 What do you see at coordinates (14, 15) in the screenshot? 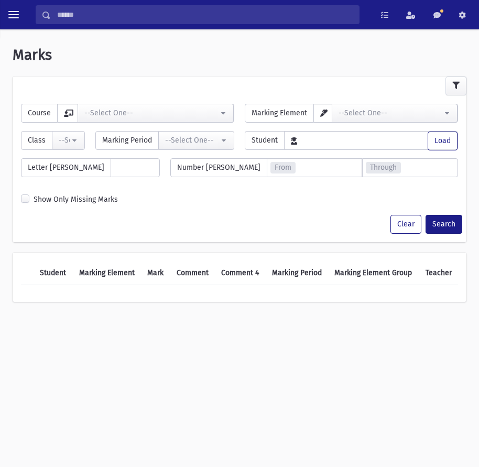
I see `button: toggle menu` at bounding box center [14, 15].